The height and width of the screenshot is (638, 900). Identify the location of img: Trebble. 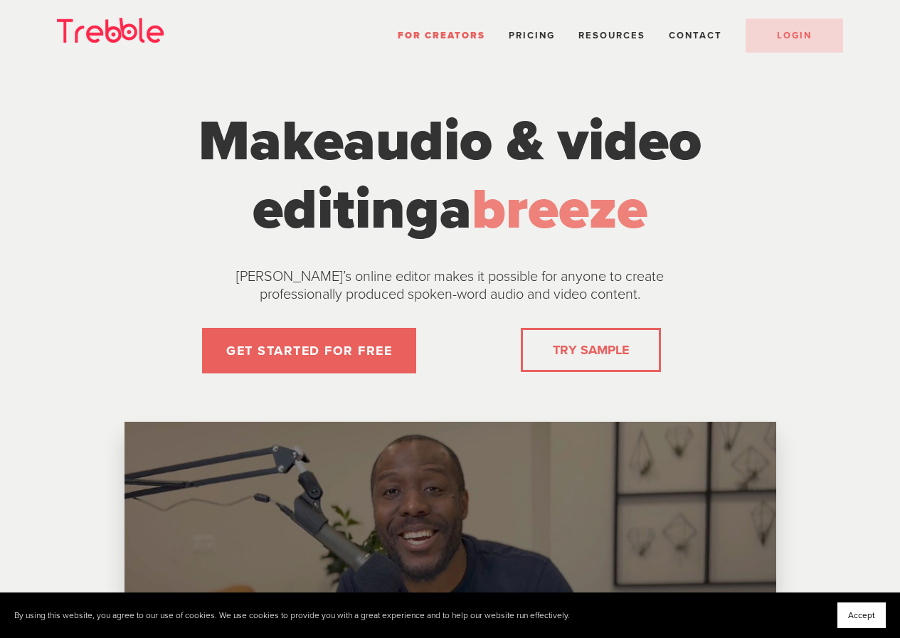
(110, 30).